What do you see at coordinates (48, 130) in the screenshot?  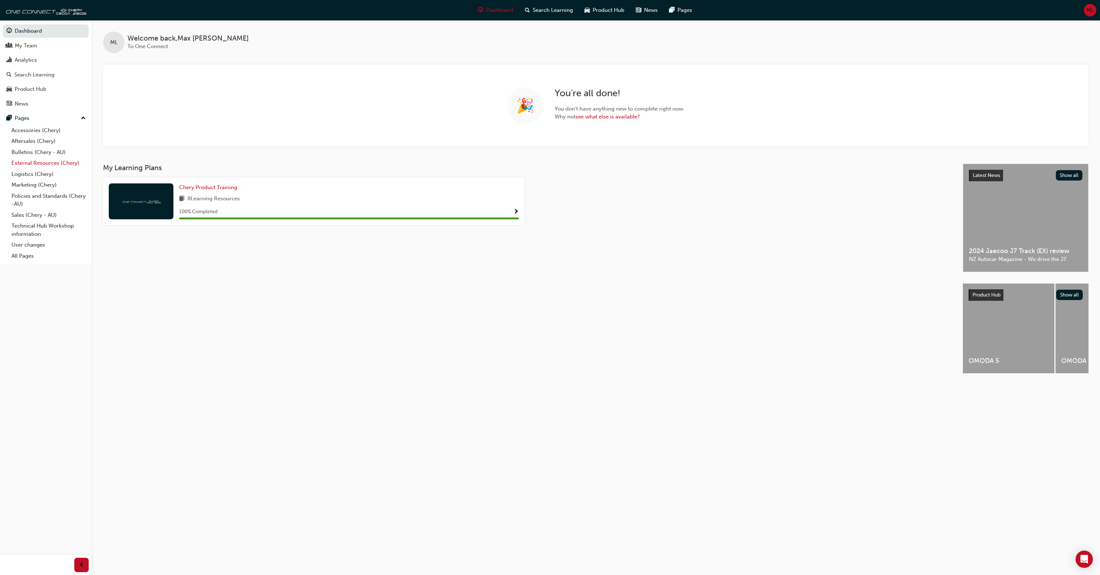 I see `a: Accessories (Chery)` at bounding box center [48, 130].